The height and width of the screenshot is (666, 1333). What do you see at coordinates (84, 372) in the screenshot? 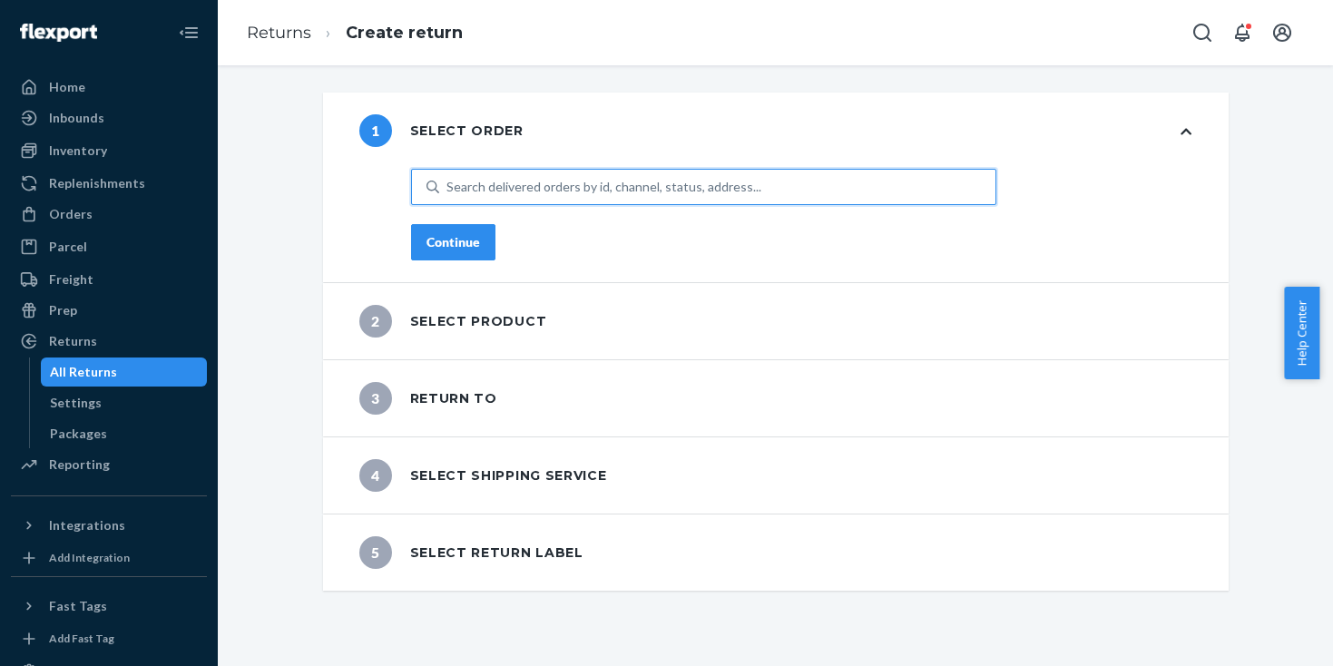
I see `div: All Returns` at bounding box center [84, 372].